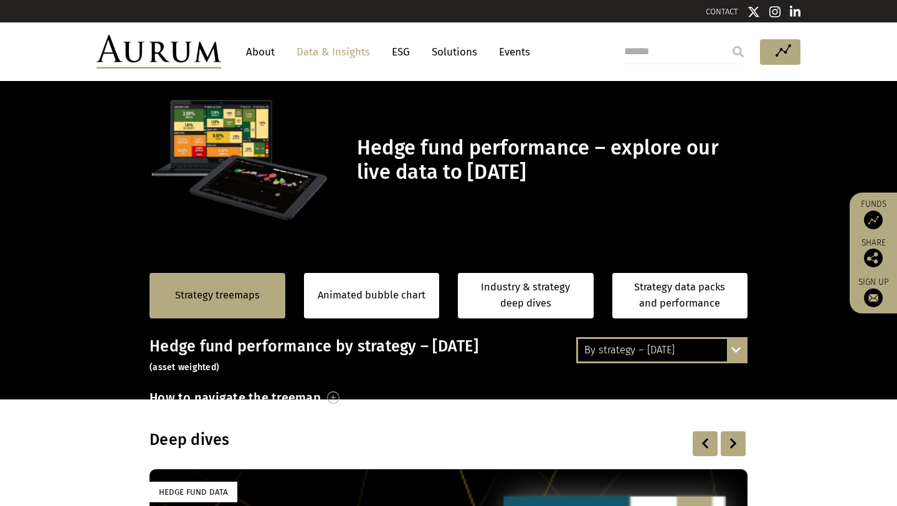 This screenshot has height=506, width=897. Describe the element at coordinates (795, 12) in the screenshot. I see `img: Linkedin icon` at that location.